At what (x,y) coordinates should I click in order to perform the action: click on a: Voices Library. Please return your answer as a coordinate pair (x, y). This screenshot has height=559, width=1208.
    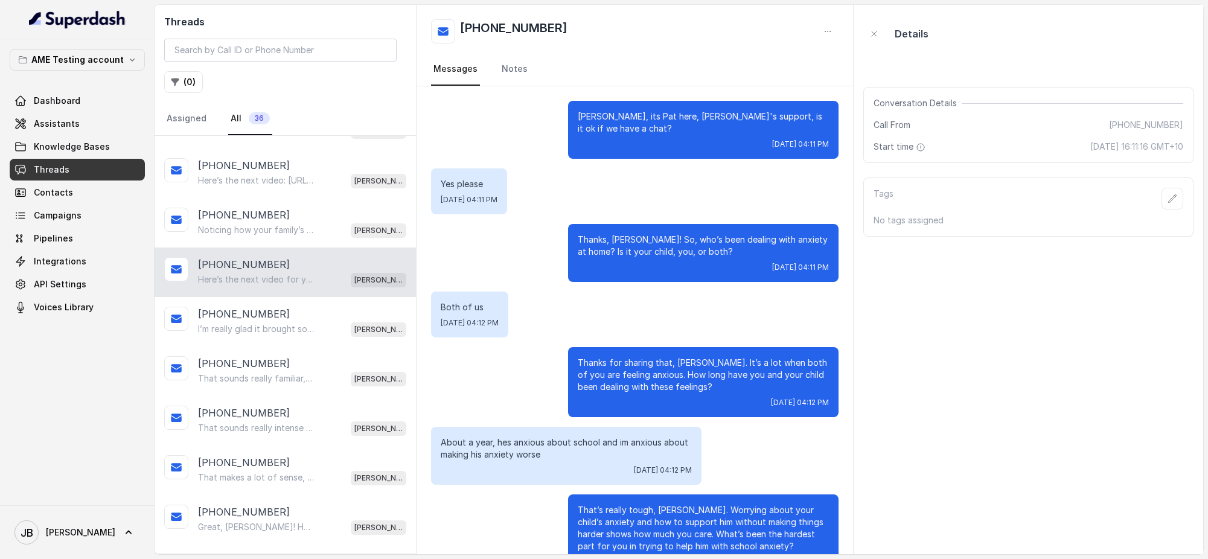
    Looking at the image, I should click on (77, 307).